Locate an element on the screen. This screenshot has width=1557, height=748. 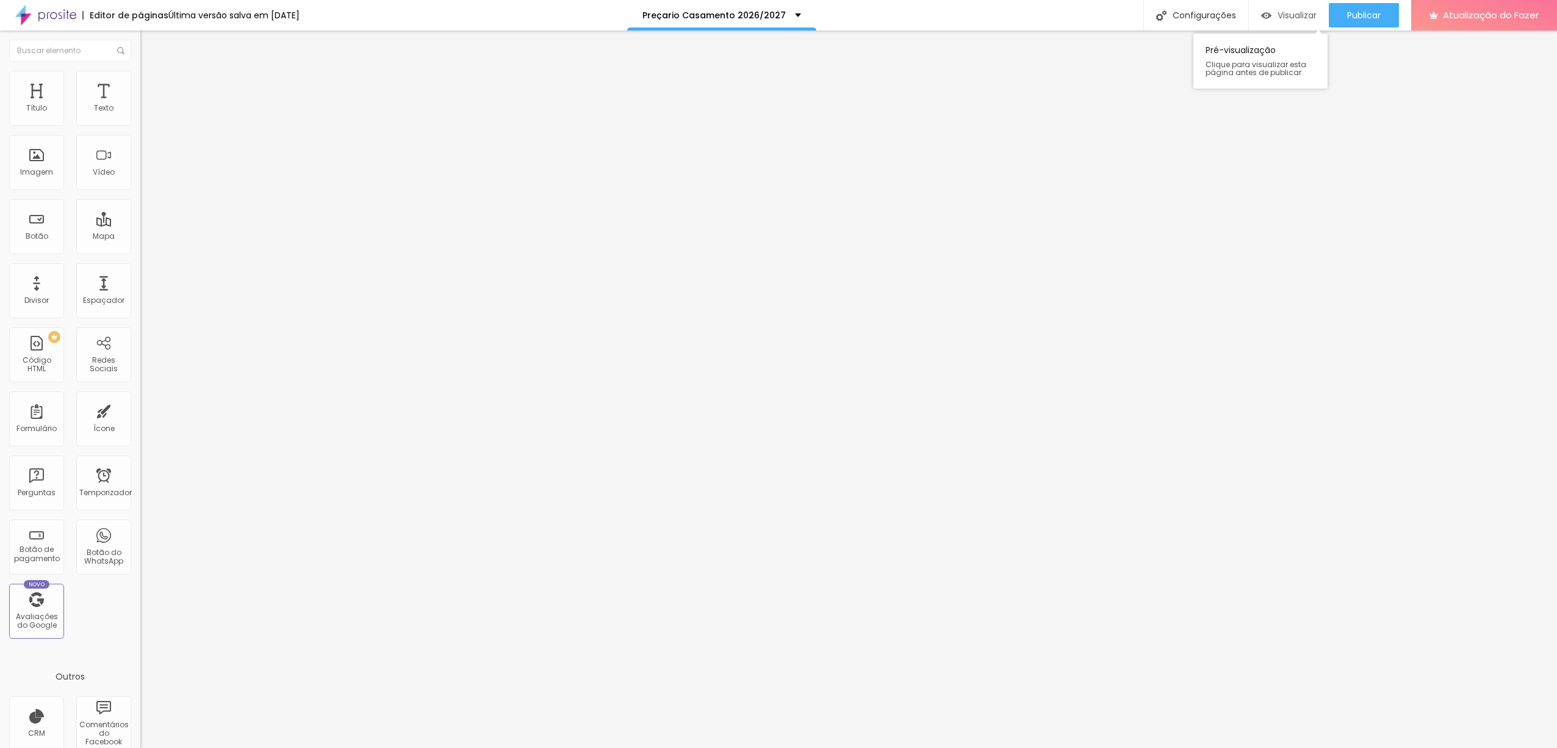
button: Visualizar is located at coordinates (1289, 15).